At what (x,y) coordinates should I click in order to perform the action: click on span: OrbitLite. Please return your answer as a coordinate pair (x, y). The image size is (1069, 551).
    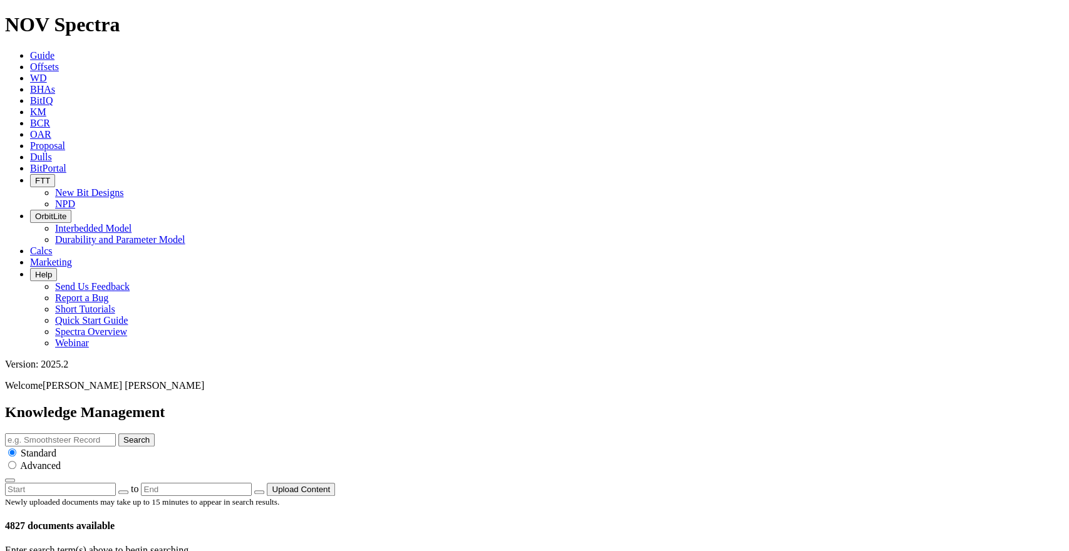
    Looking at the image, I should click on (51, 216).